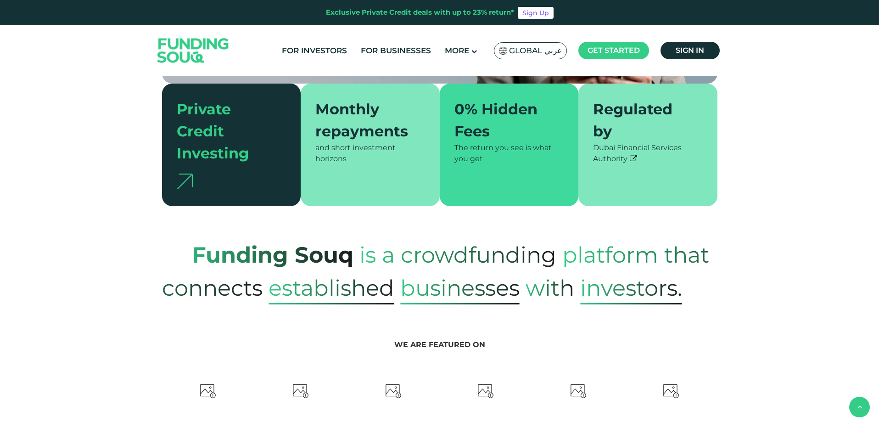 This screenshot has height=422, width=879. What do you see at coordinates (648, 153) in the screenshot?
I see `div: Dubai Financial Services Authority` at bounding box center [648, 153].